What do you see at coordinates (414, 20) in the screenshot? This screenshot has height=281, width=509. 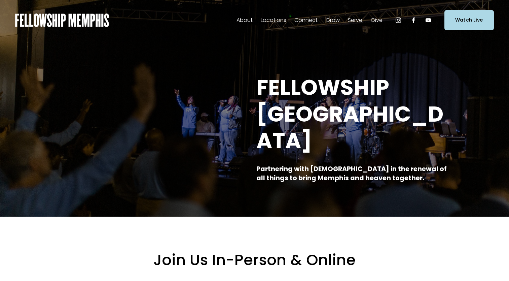 I see `a: Facebook` at bounding box center [414, 20].